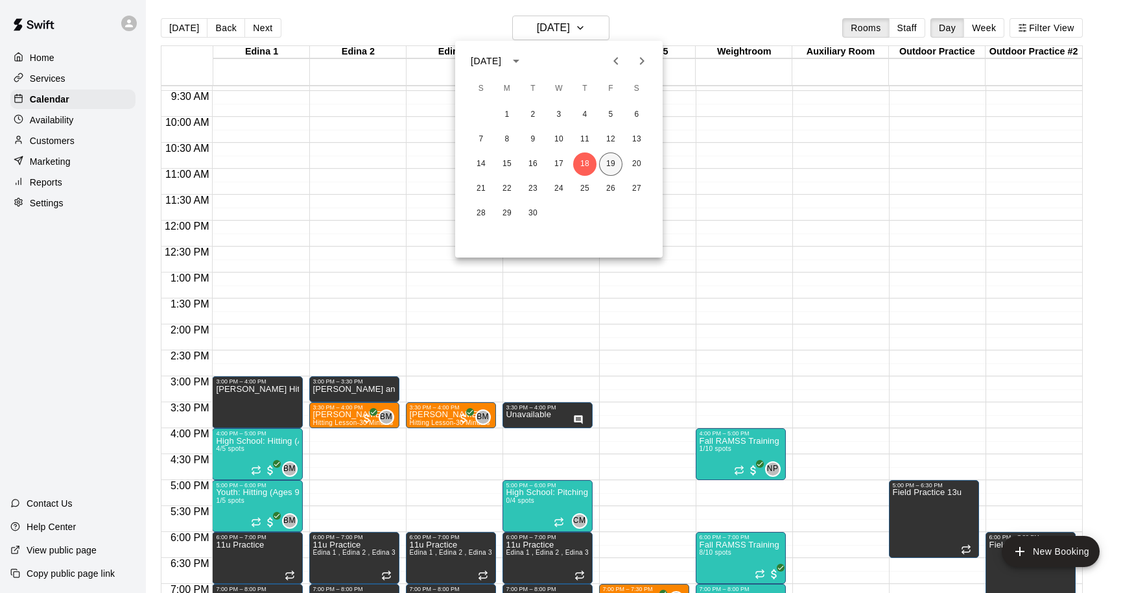 The height and width of the screenshot is (593, 1134). Describe the element at coordinates (533, 139) in the screenshot. I see `button: 9` at that location.